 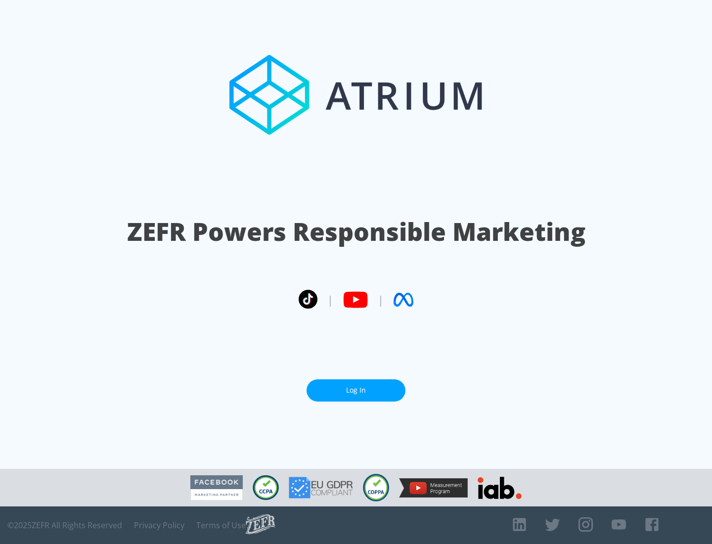 What do you see at coordinates (265, 487) in the screenshot?
I see `img: CCPA Compliant` at bounding box center [265, 487].